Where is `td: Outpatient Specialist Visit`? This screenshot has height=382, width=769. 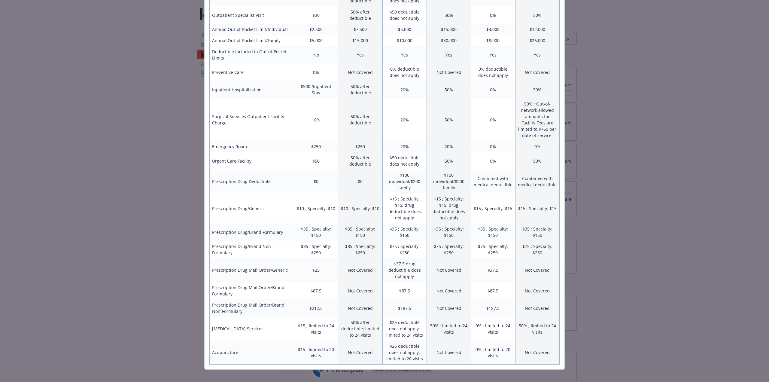 td: Outpatient Specialist Visit is located at coordinates (252, 15).